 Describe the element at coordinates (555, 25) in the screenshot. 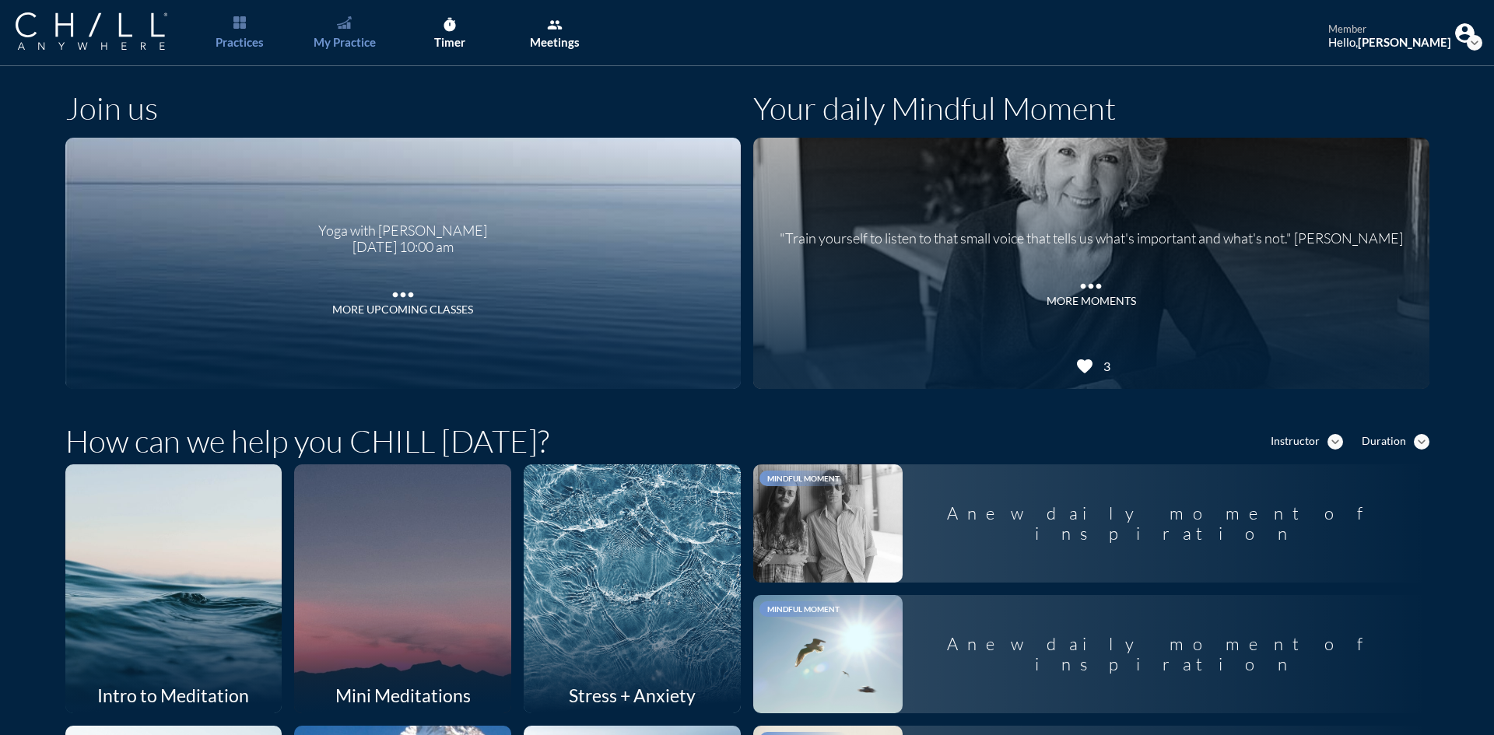

I see `i: group` at that location.